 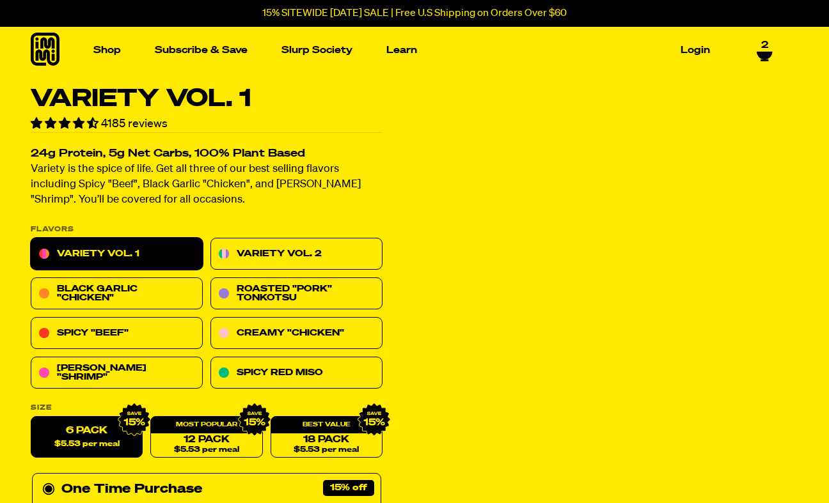 I want to click on a: 12 Pack$5.53 per meal, so click(x=206, y=437).